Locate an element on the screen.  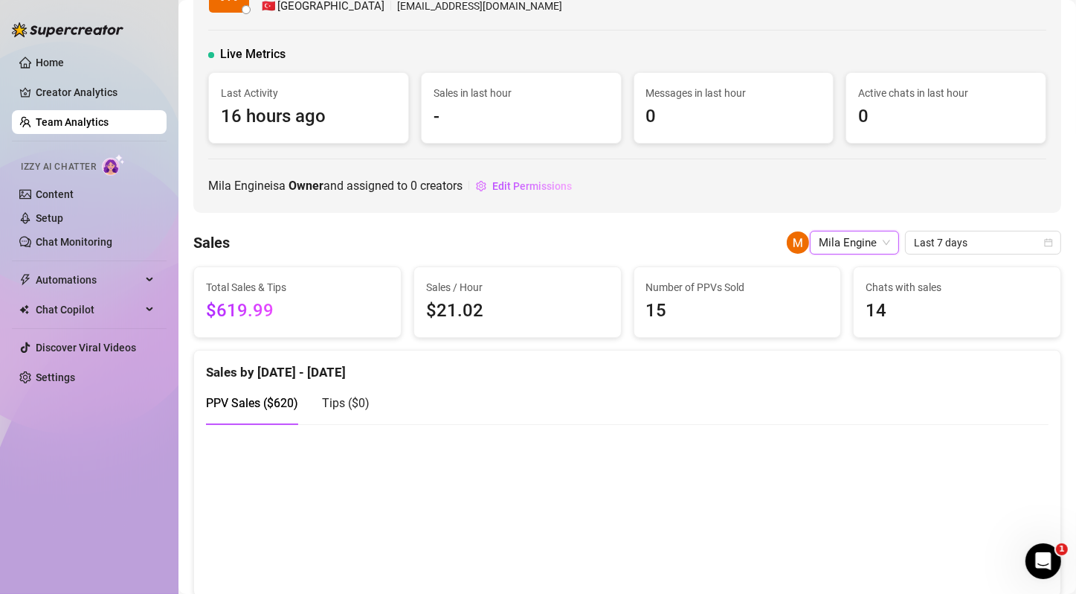
span: 15 is located at coordinates (738, 311).